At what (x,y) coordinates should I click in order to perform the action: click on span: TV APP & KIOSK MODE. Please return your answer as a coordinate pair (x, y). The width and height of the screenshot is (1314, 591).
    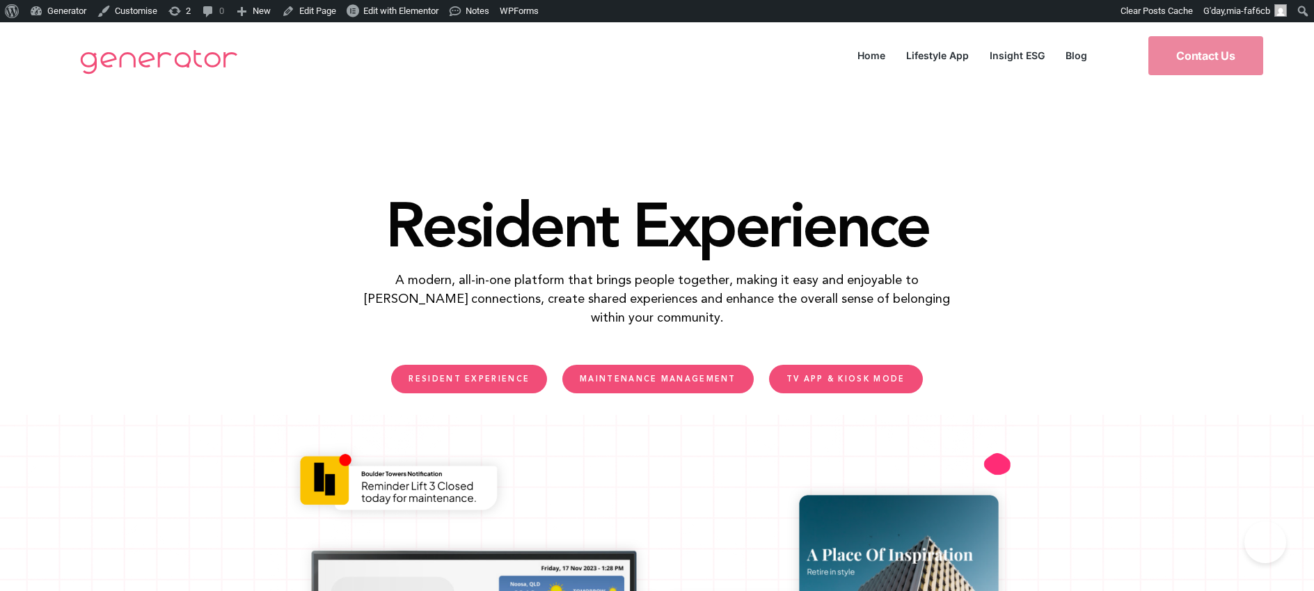
    Looking at the image, I should click on (846, 379).